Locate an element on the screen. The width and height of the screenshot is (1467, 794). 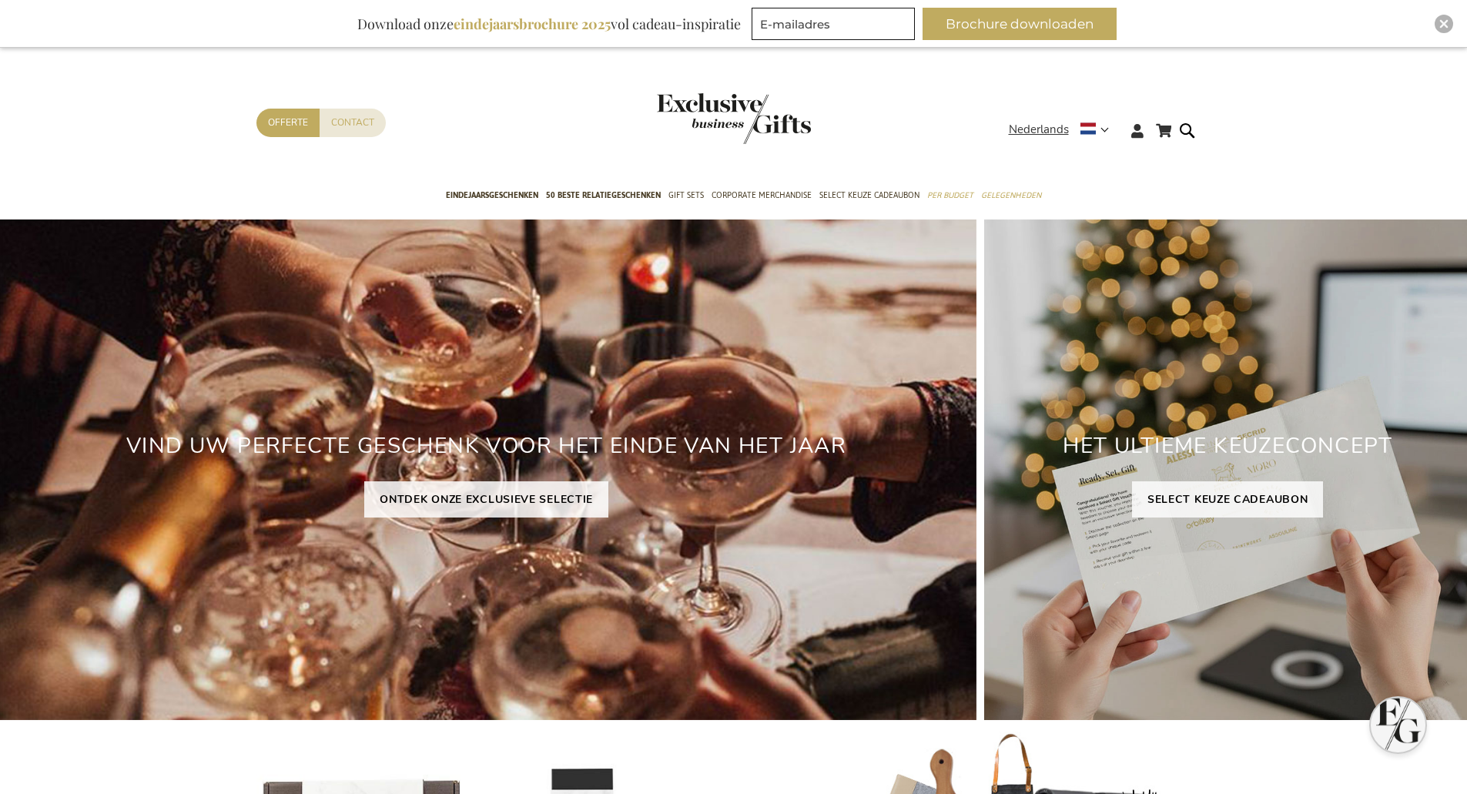
form: marketing offers and promotions is located at coordinates (836, 26).